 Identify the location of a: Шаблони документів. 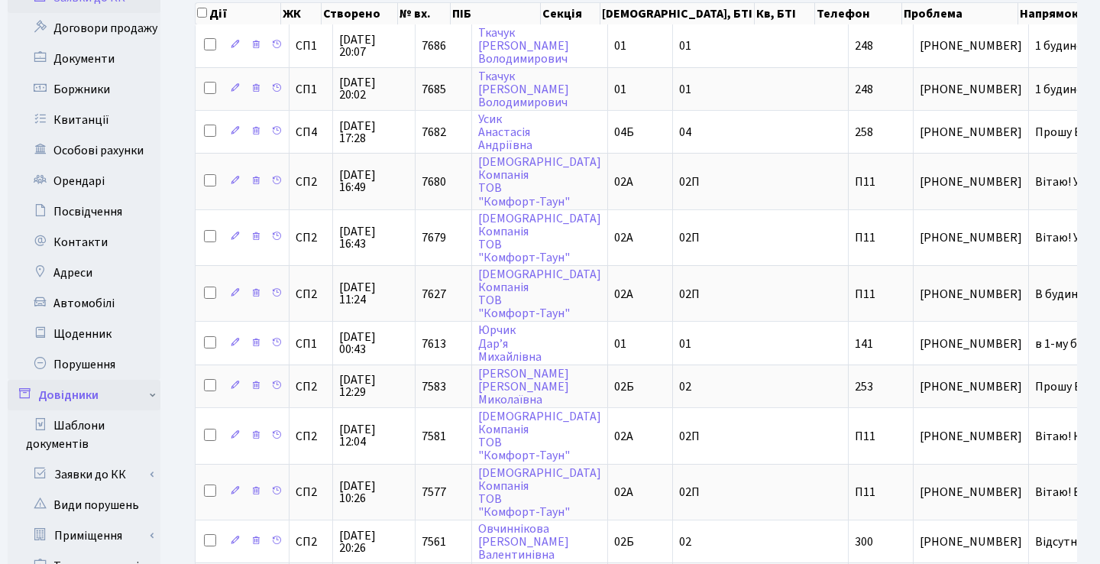
(84, 434).